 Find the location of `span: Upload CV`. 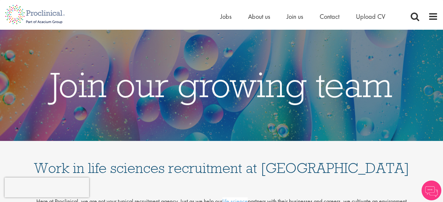

span: Upload CV is located at coordinates (371, 17).